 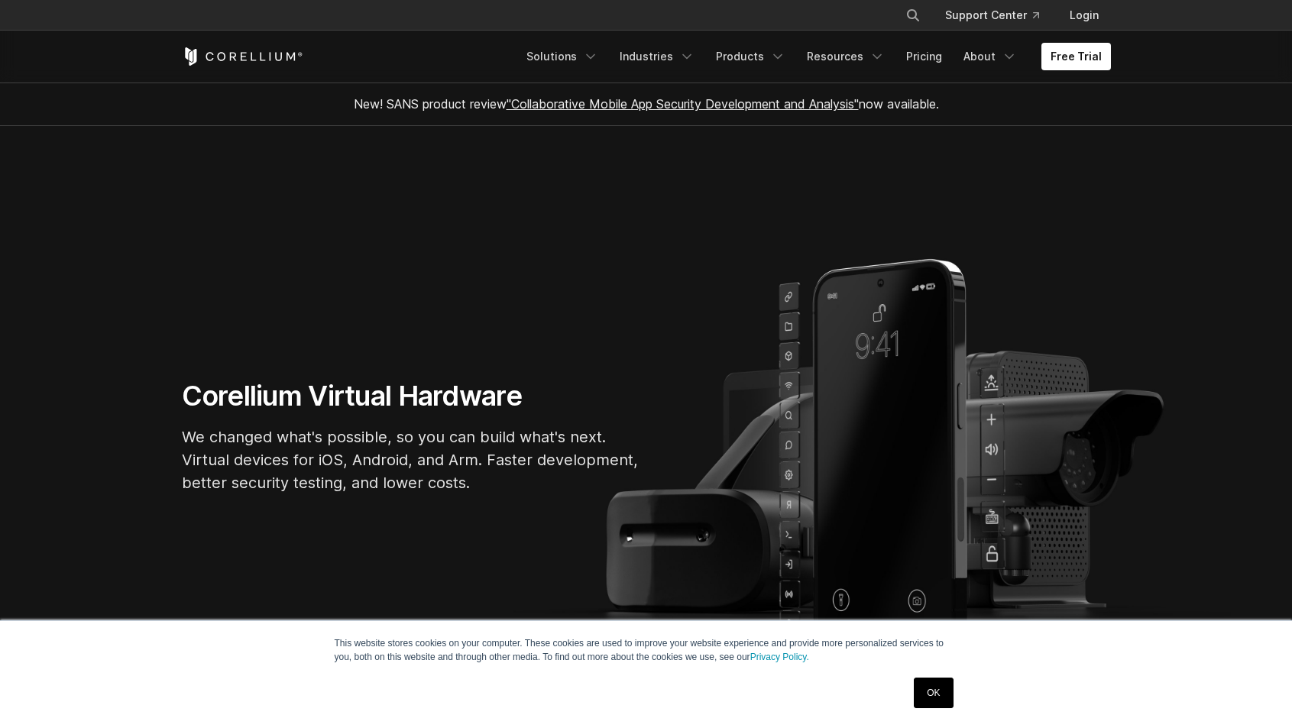 What do you see at coordinates (1084, 15) in the screenshot?
I see `a: Login` at bounding box center [1084, 15].